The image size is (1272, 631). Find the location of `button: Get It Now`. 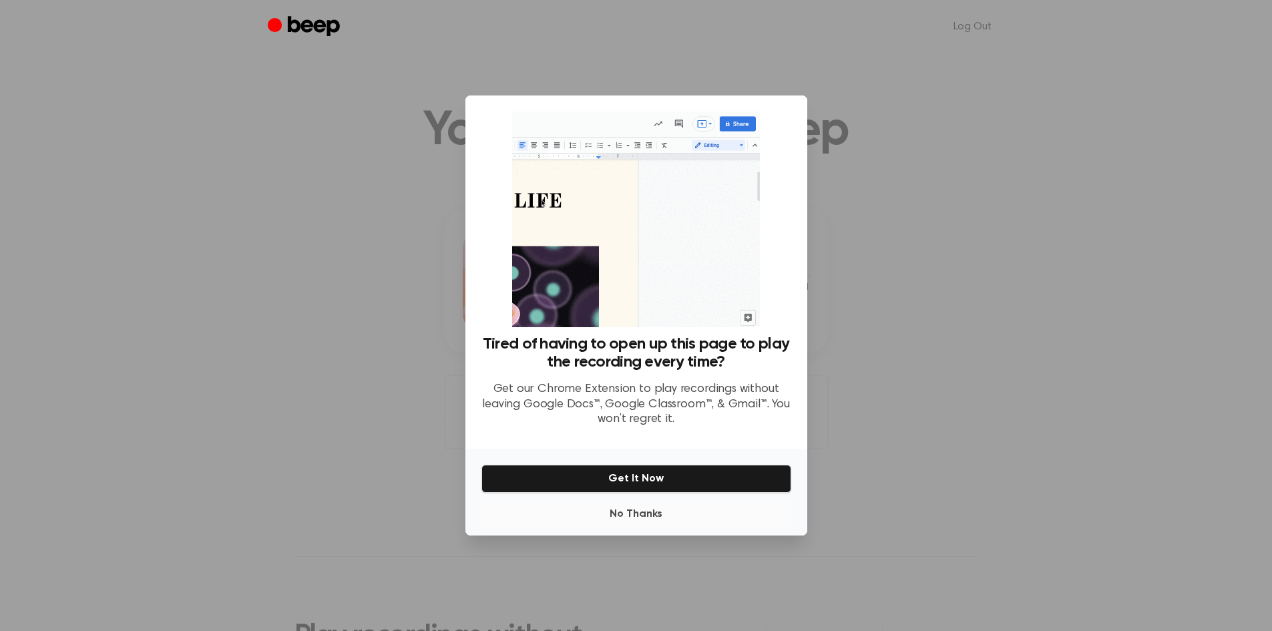

button: Get It Now is located at coordinates (637, 479).